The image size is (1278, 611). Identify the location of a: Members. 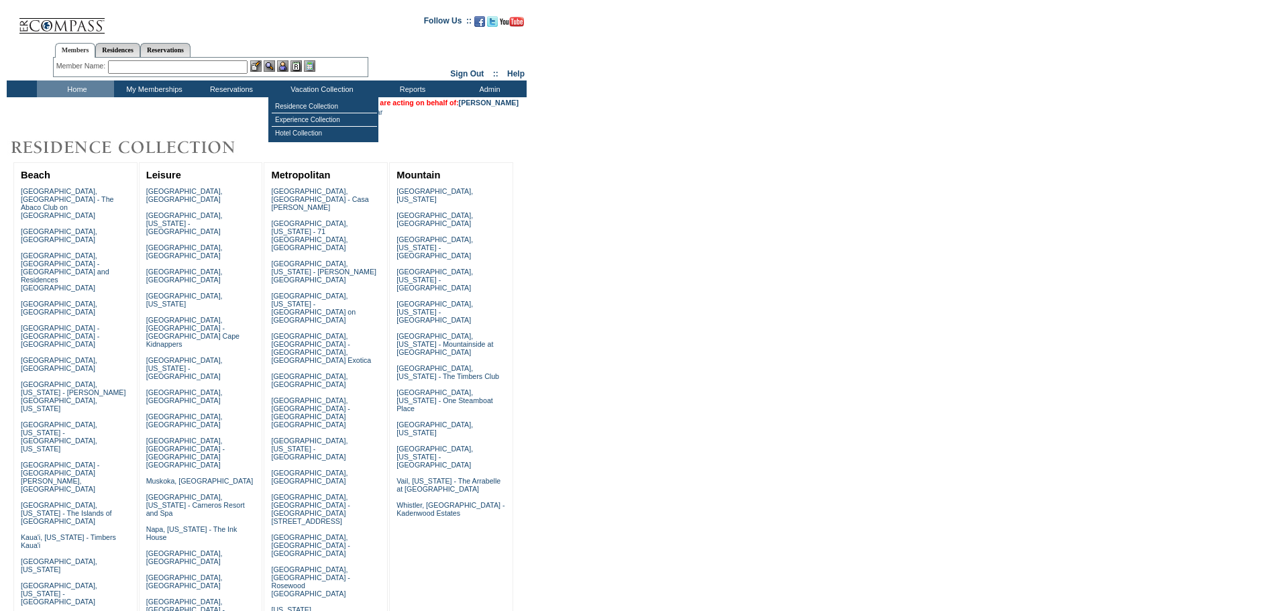
(75, 50).